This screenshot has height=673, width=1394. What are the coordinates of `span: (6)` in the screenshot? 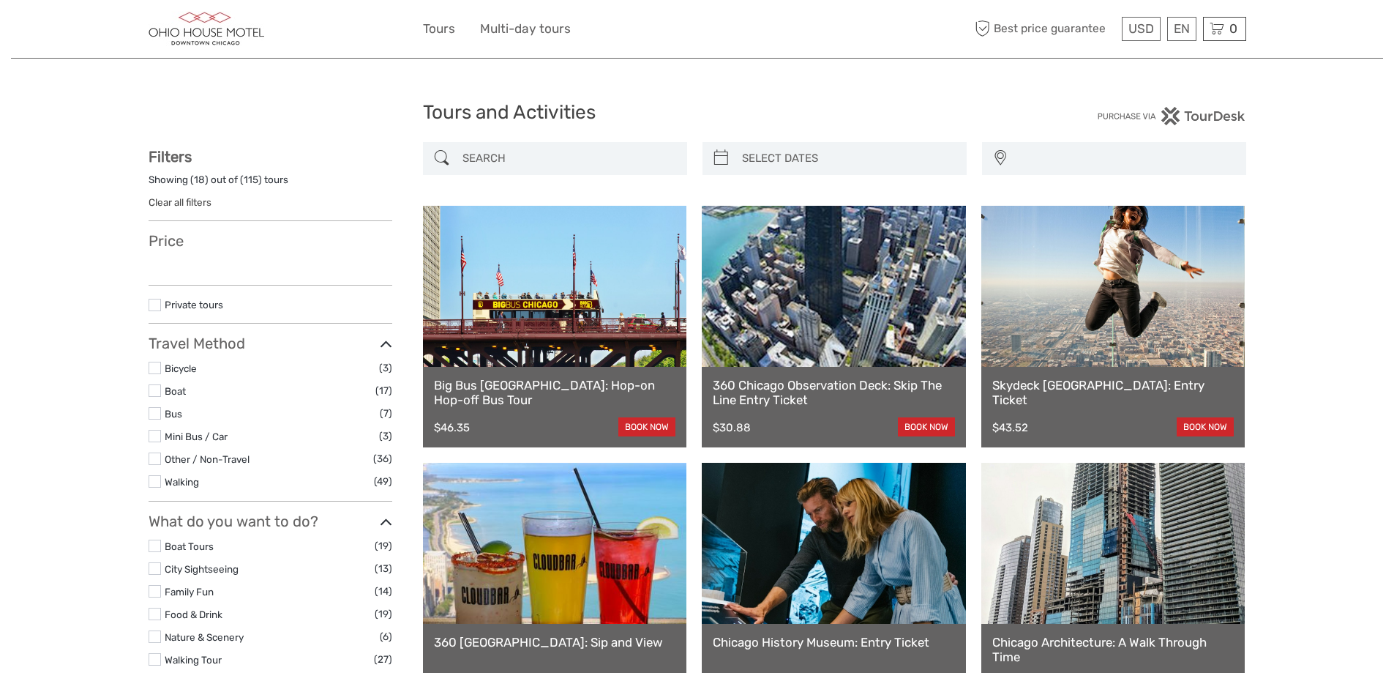 It's located at (386, 636).